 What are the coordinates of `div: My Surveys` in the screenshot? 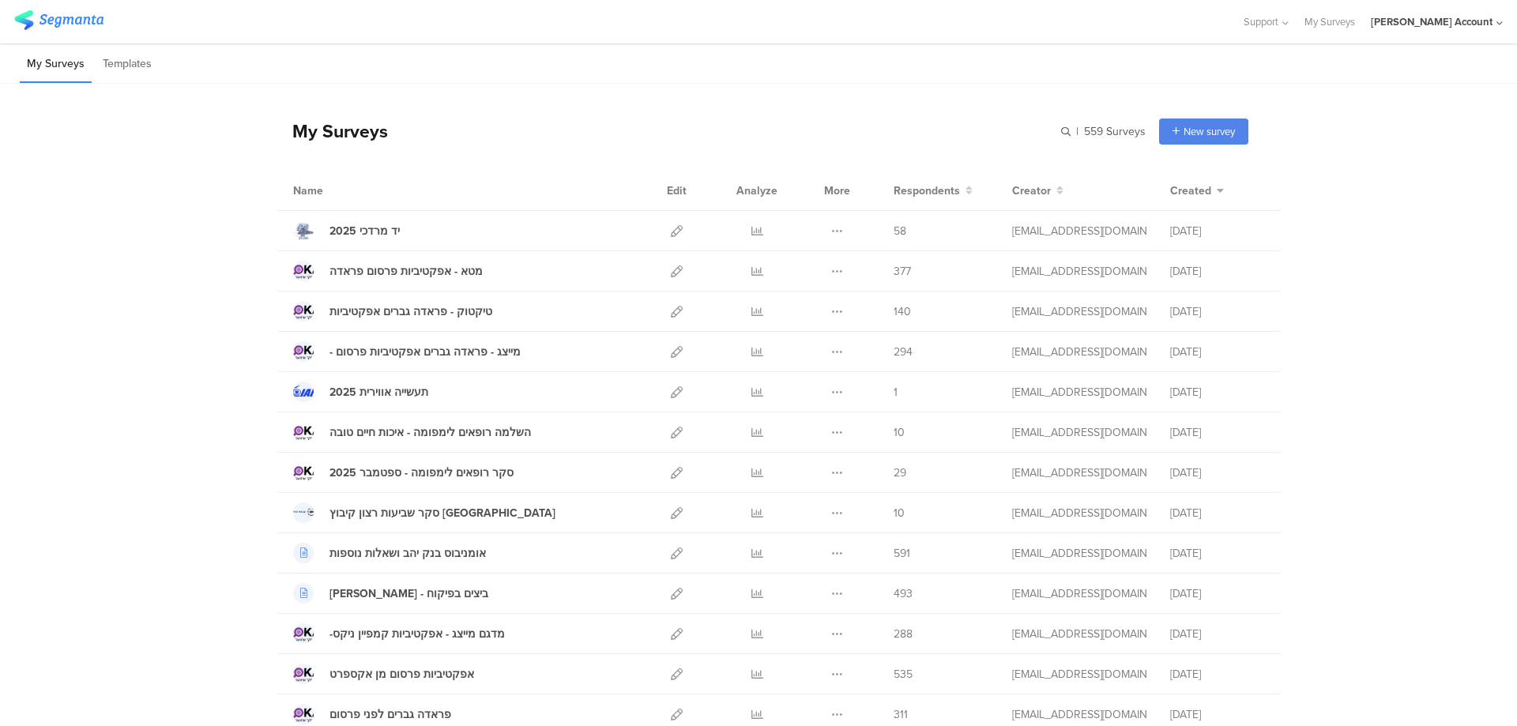 It's located at (332, 131).